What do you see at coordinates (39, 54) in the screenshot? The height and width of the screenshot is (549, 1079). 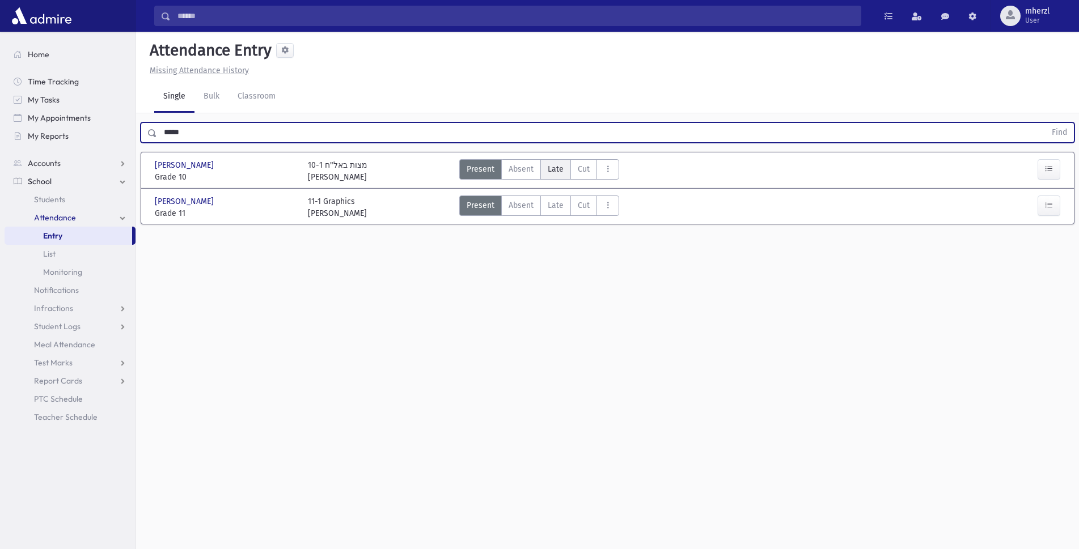 I see `span: Home` at bounding box center [39, 54].